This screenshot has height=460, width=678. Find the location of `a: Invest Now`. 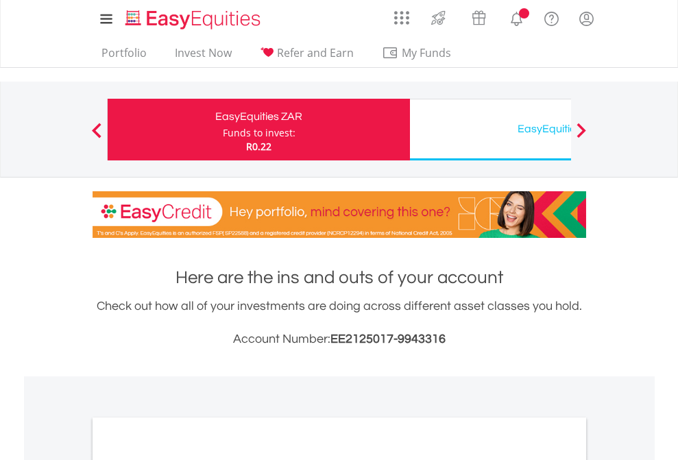

a: Invest Now is located at coordinates (203, 56).